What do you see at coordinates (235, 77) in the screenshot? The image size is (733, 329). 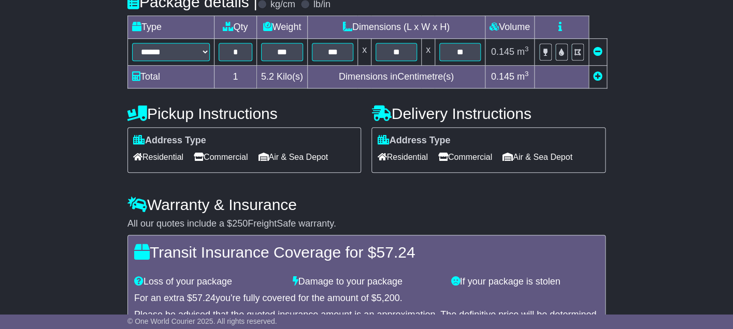 I see `td: 1` at bounding box center [235, 77].